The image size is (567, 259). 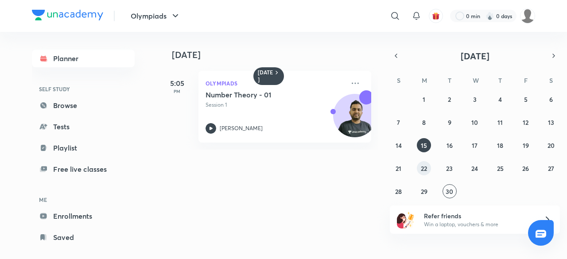 I want to click on h6: Refer friends, so click(x=479, y=216).